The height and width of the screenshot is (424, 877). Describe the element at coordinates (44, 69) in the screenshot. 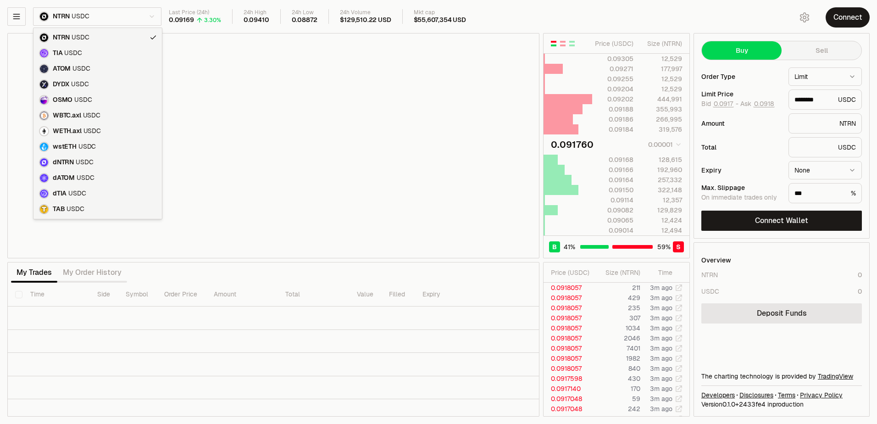

I see `img: atom.png` at that location.